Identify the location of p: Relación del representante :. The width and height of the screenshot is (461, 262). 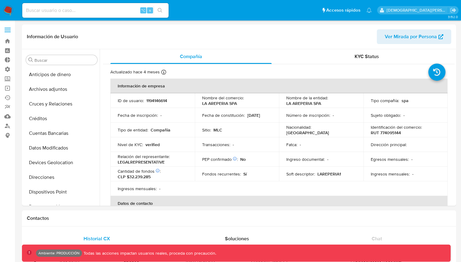
(144, 156).